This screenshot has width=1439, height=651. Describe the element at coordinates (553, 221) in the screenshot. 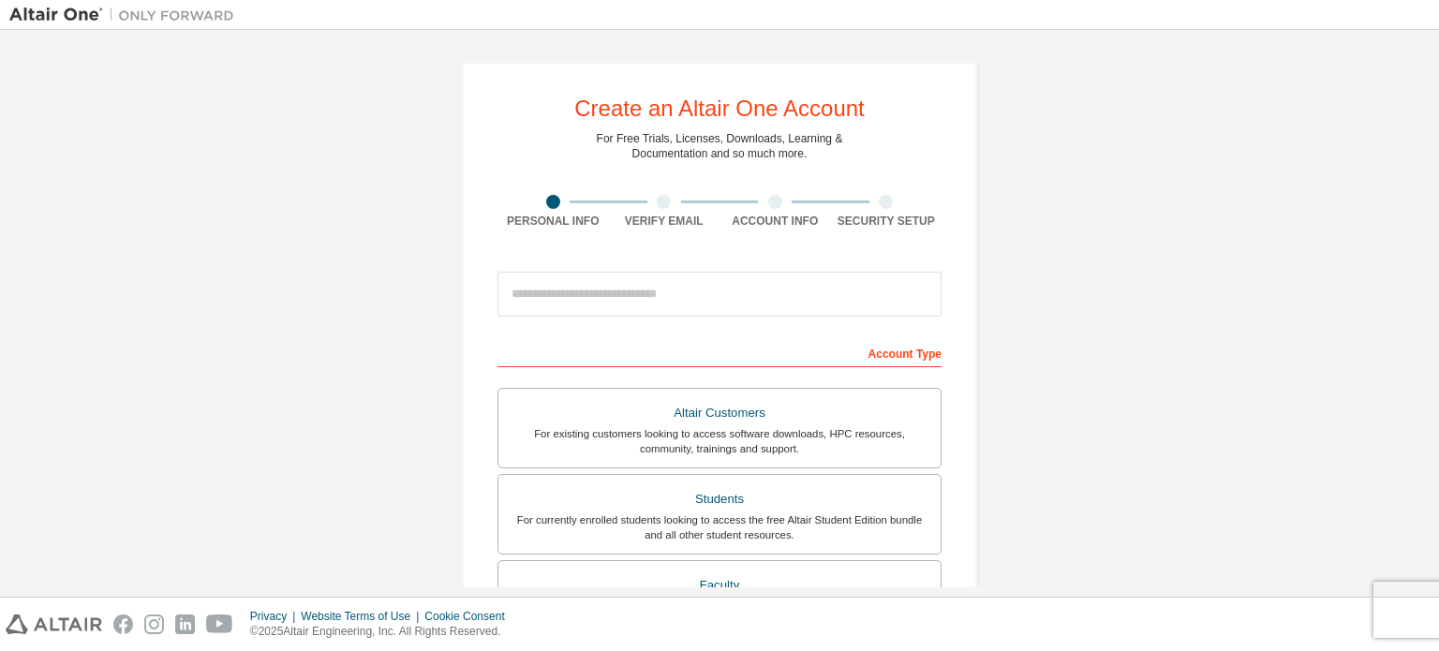

I see `div: Personal Info` at that location.